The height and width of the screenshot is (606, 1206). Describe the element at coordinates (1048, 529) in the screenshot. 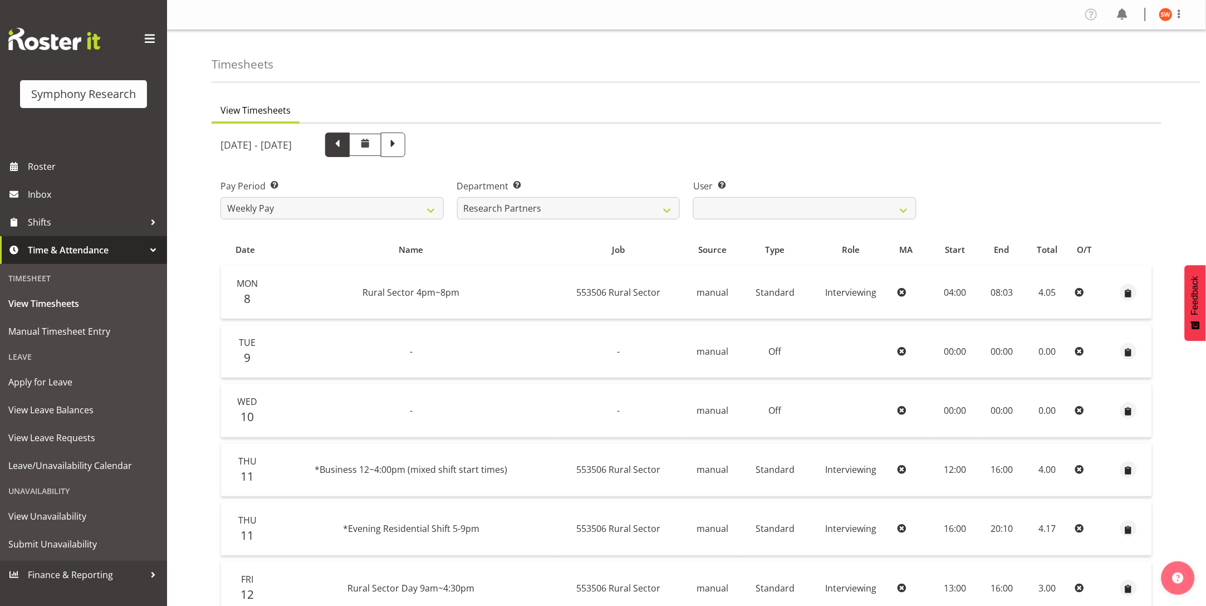

I see `td: 4.17` at that location.